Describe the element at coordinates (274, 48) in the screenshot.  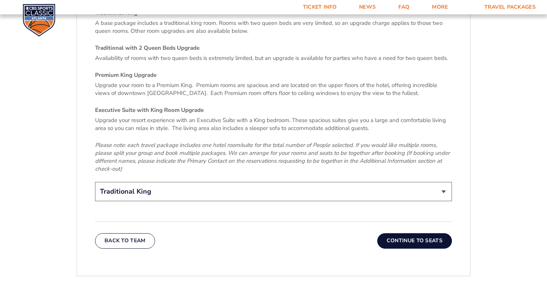
I see `h4: Traditional with 2 Queen Beds Upgrade` at that location.